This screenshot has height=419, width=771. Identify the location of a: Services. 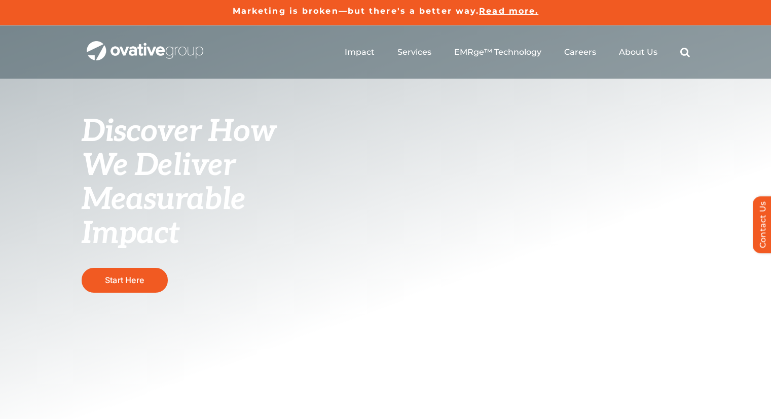
(414, 52).